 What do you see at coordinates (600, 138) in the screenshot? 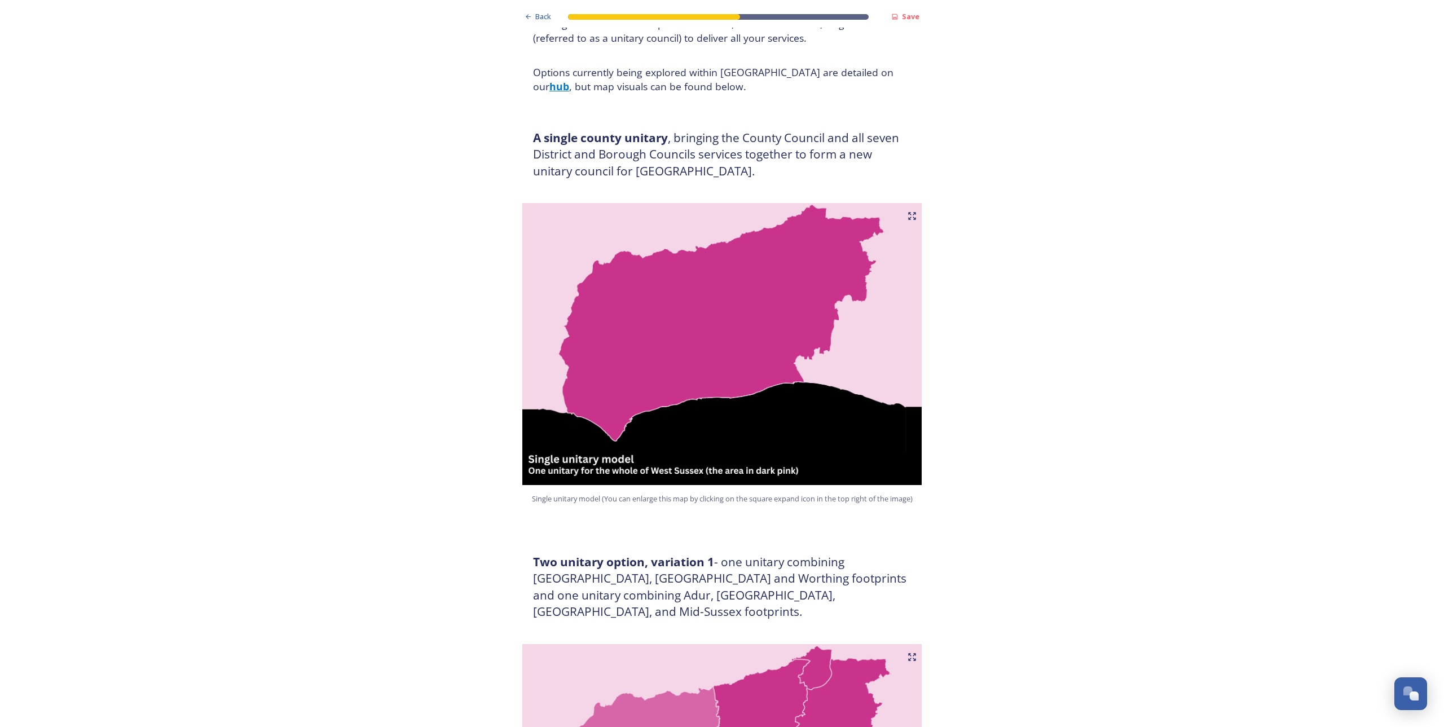
I see `strong: A single county unitary` at bounding box center [600, 138].